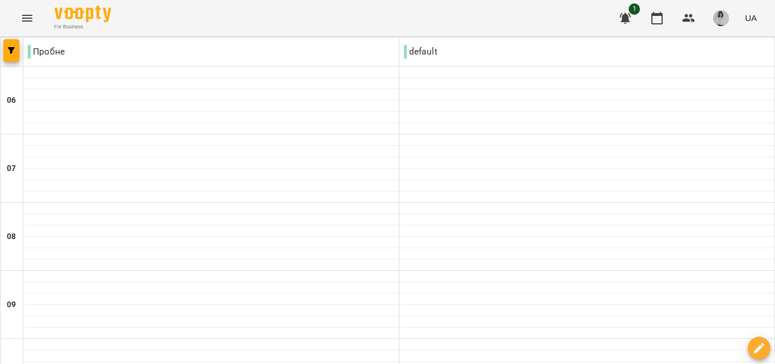 This screenshot has height=364, width=775. I want to click on span: UA, so click(750, 18).